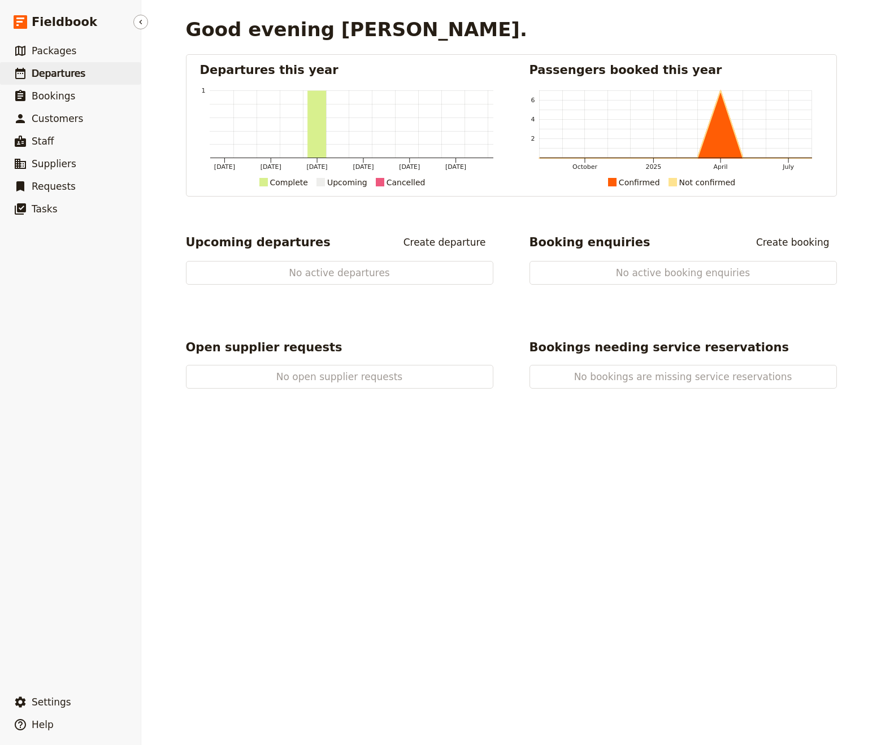 The width and height of the screenshot is (881, 745). Describe the element at coordinates (659, 347) in the screenshot. I see `h2: Bookings needing service reservations` at that location.